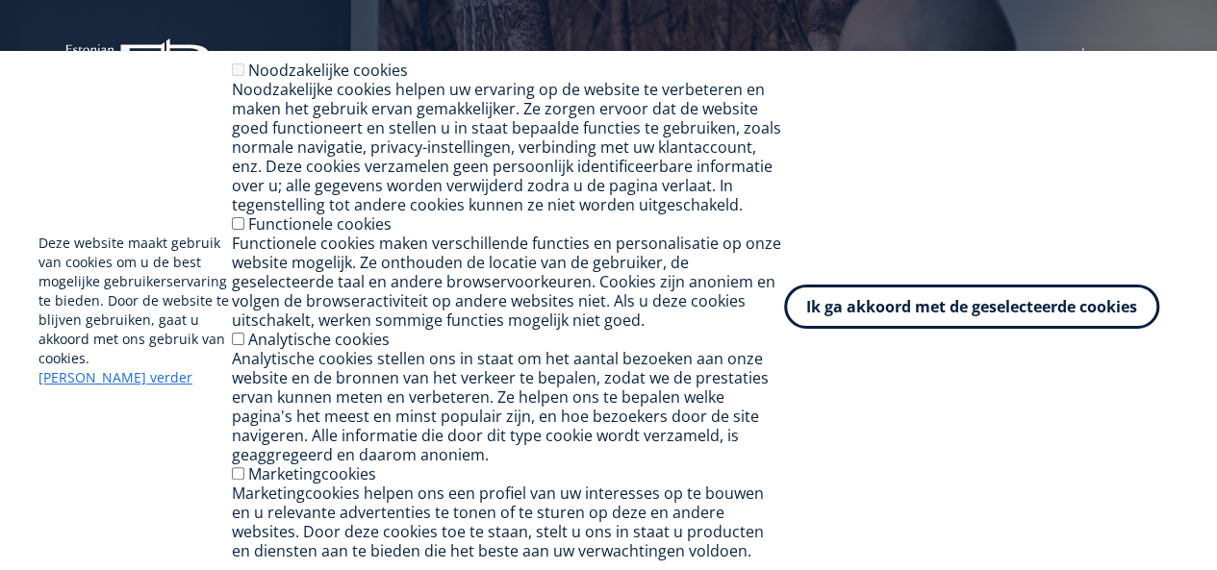  Describe the element at coordinates (328, 70) in the screenshot. I see `font: Noodzakelijke cookies` at that location.